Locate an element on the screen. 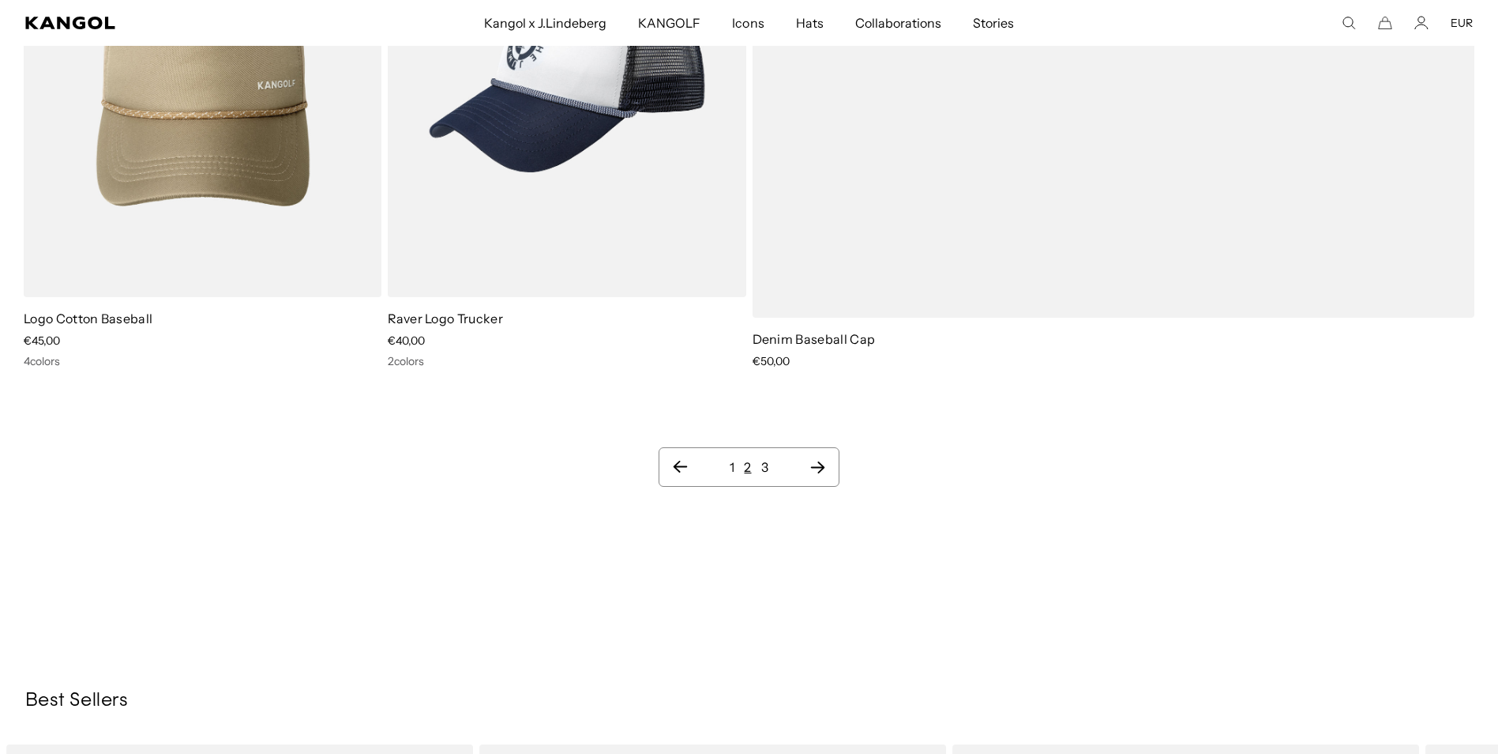  div: 2 colors is located at coordinates (566, 361).